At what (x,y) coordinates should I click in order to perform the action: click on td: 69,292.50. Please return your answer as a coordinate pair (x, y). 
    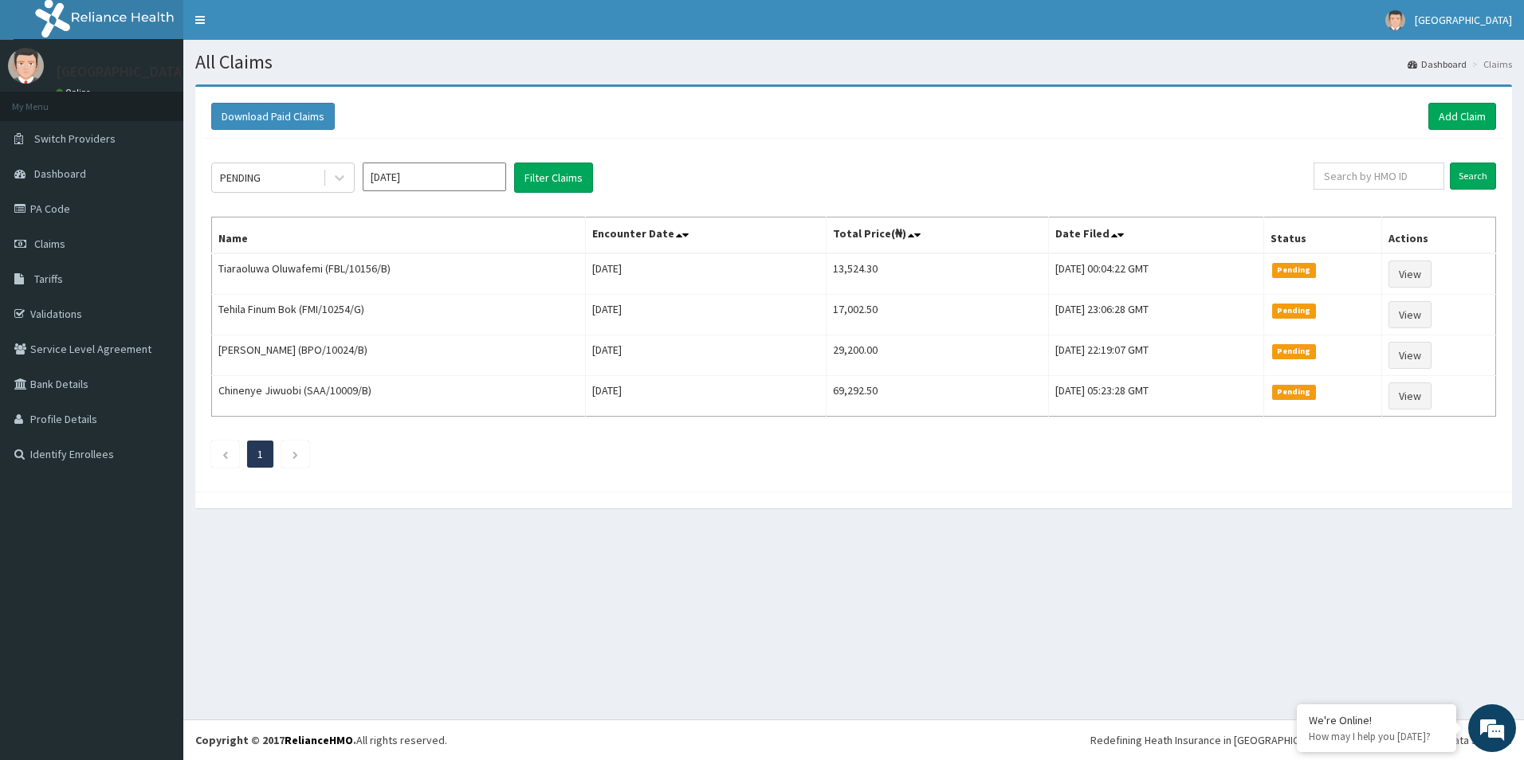
    Looking at the image, I should click on (937, 396).